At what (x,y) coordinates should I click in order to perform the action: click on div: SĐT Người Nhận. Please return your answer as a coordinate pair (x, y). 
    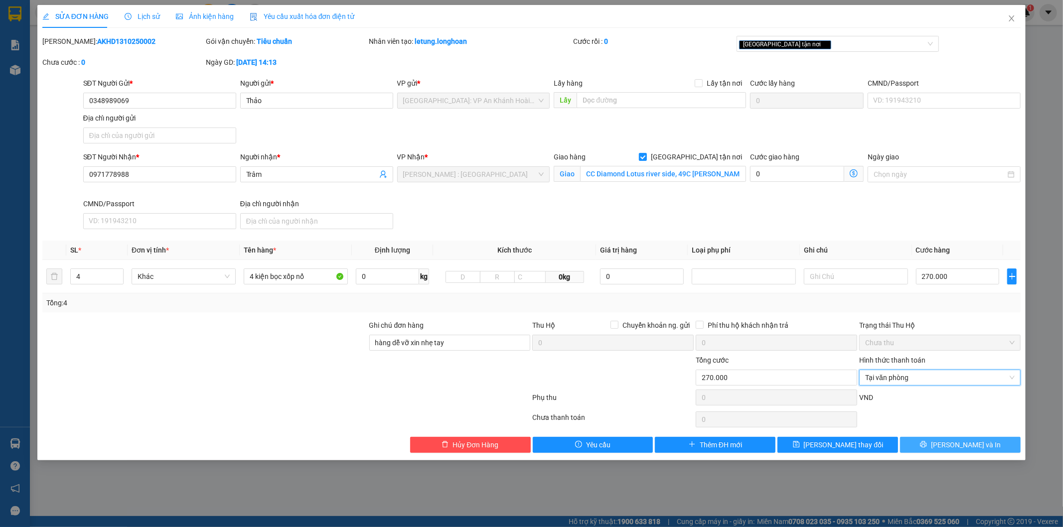
    Looking at the image, I should click on (159, 157).